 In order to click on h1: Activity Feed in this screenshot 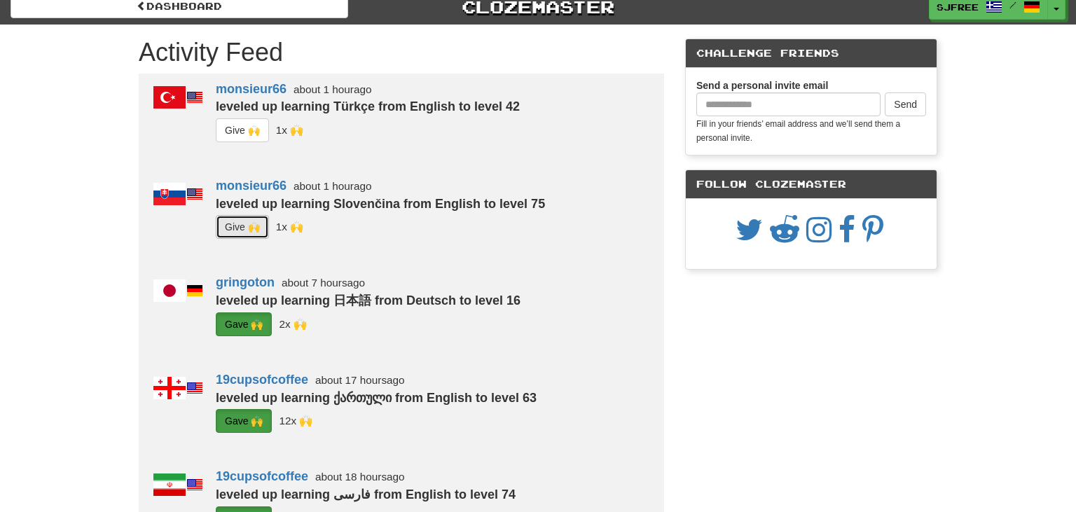, I will do `click(401, 53)`.